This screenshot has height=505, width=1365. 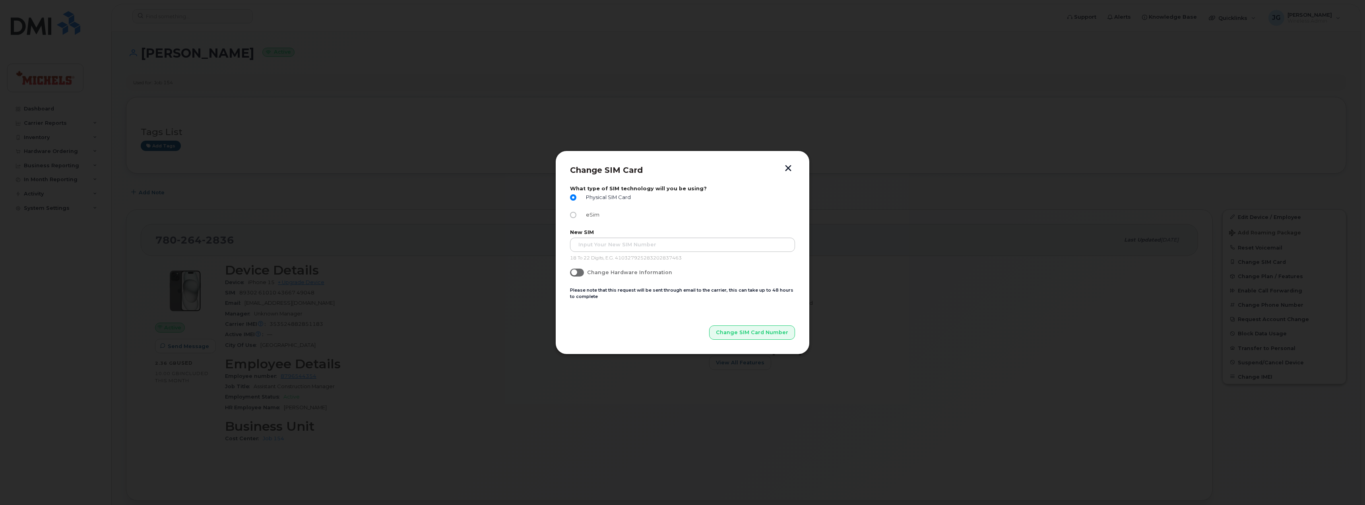 I want to click on span: Physical SIM Card, so click(x=606, y=197).